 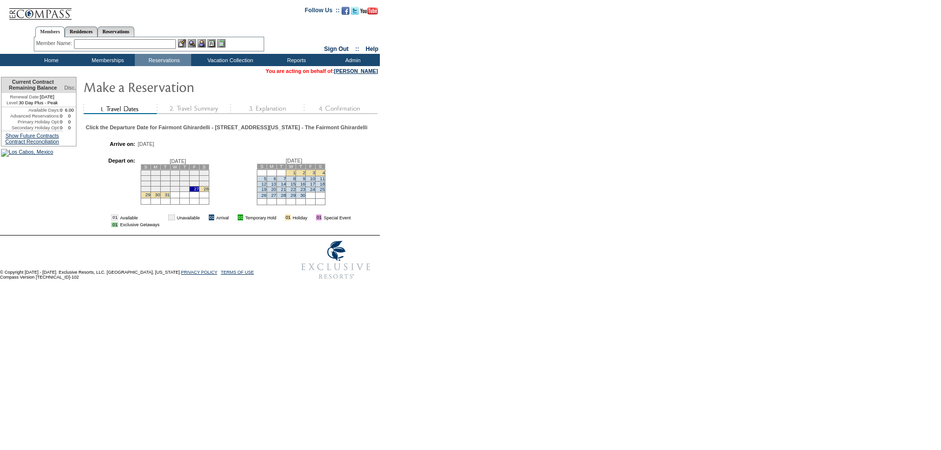 I want to click on img: b_calculator.gif, so click(x=221, y=43).